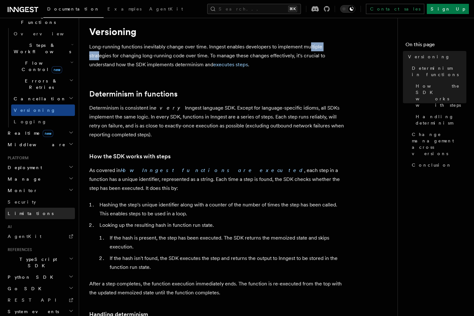  I want to click on span: REST API, so click(35, 300).